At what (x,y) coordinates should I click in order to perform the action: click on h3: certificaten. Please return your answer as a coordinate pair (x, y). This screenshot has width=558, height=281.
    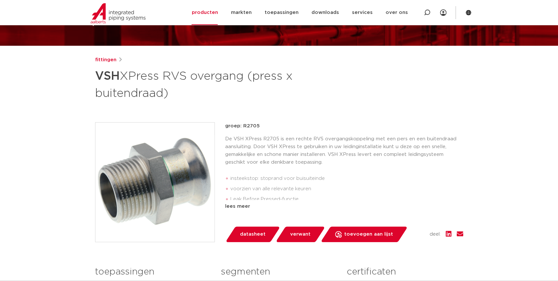
    Looking at the image, I should click on (405, 271).